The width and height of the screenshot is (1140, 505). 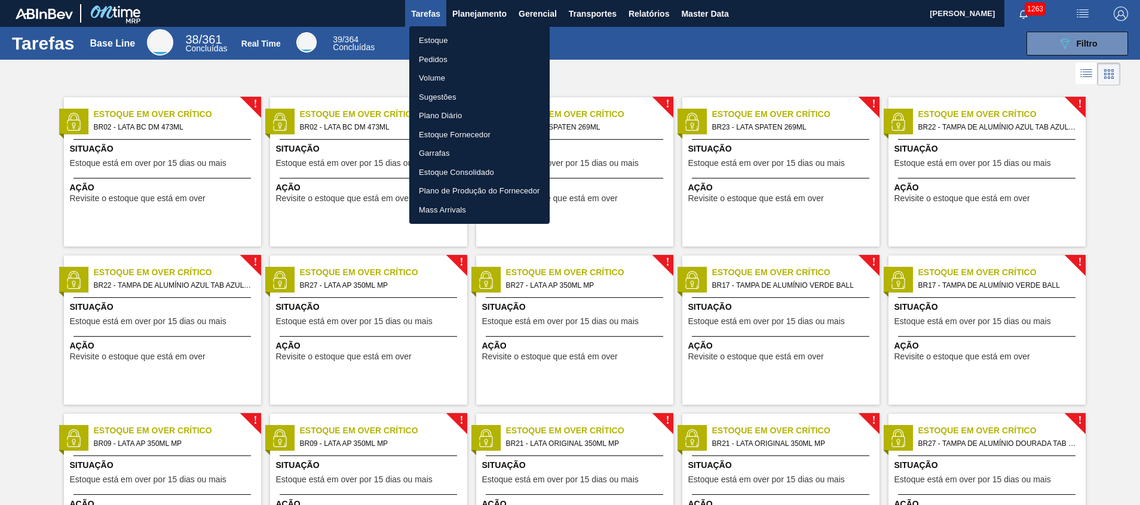 I want to click on li: Mass Arrivals, so click(x=479, y=210).